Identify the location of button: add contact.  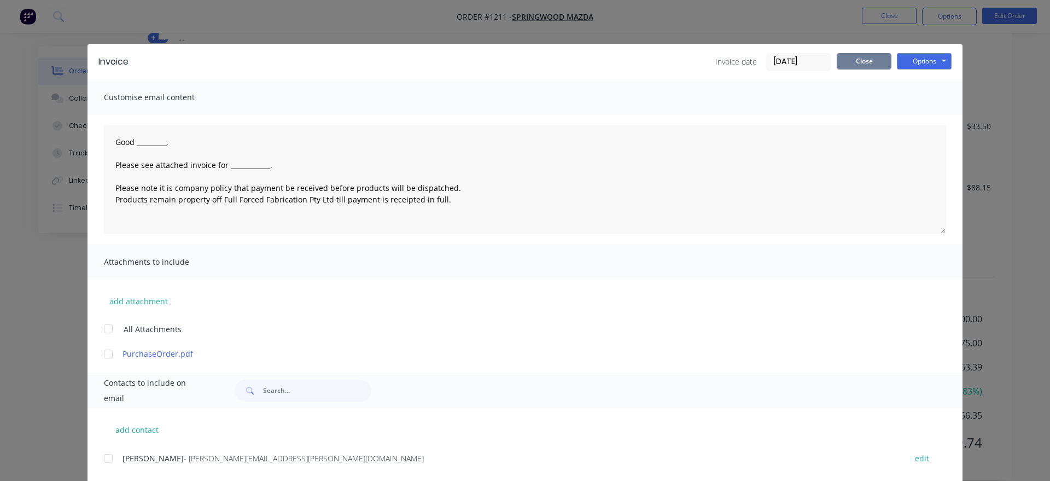
(137, 429).